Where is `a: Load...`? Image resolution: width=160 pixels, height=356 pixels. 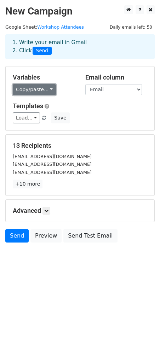
a: Load... is located at coordinates (26, 118).